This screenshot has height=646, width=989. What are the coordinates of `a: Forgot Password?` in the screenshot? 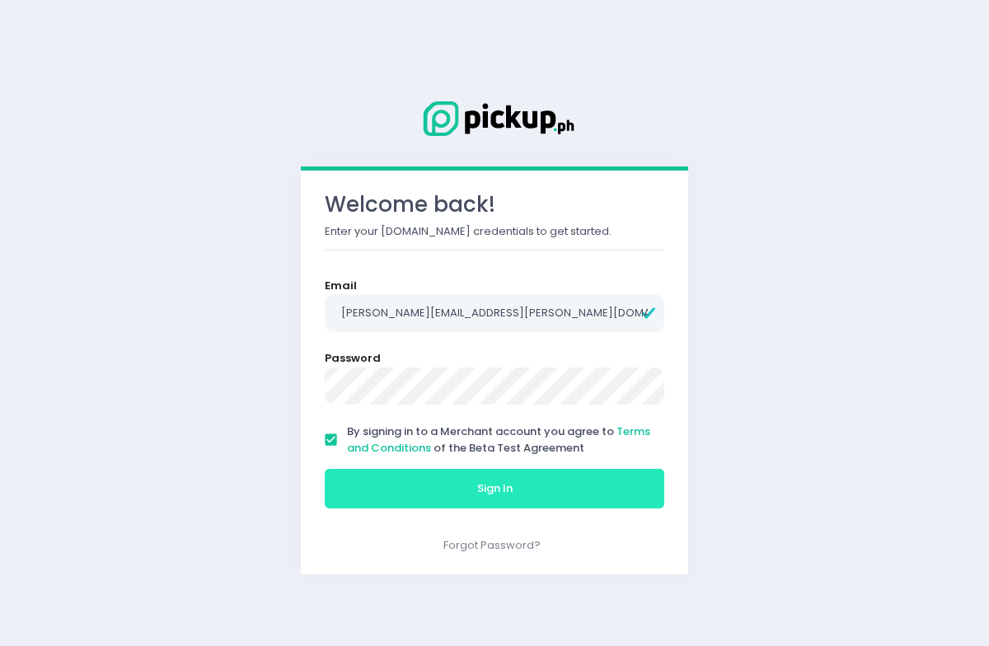 It's located at (492, 545).